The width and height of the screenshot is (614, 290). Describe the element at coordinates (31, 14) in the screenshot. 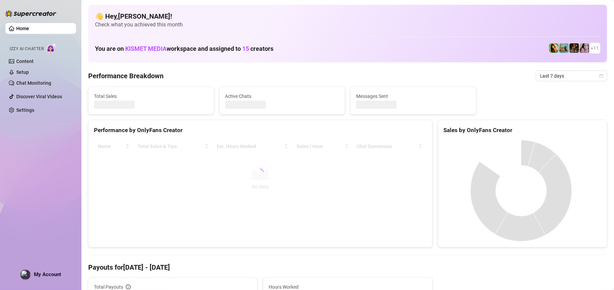

I see `img: logo-BBDzfeDw.svg` at that location.